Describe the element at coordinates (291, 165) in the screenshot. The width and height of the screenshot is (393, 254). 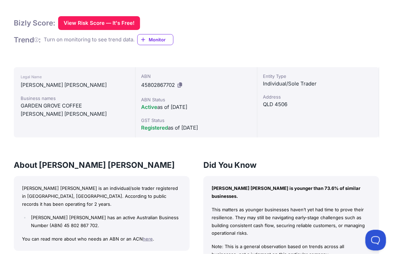
I see `h3: Did You Know` at that location.